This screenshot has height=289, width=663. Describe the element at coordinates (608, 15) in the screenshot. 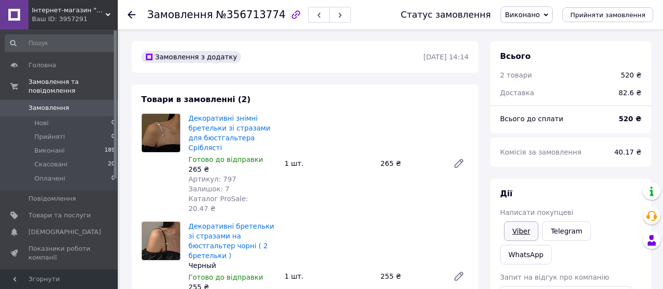

I see `button: Прийняти замовлення` at that location.